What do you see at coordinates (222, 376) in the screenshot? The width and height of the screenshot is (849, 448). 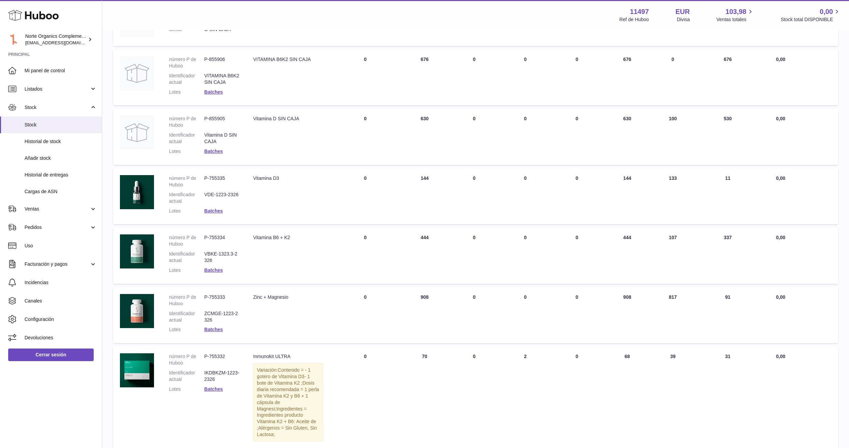 I see `dd: IKDBKZM-1223-2326` at bounding box center [222, 376].